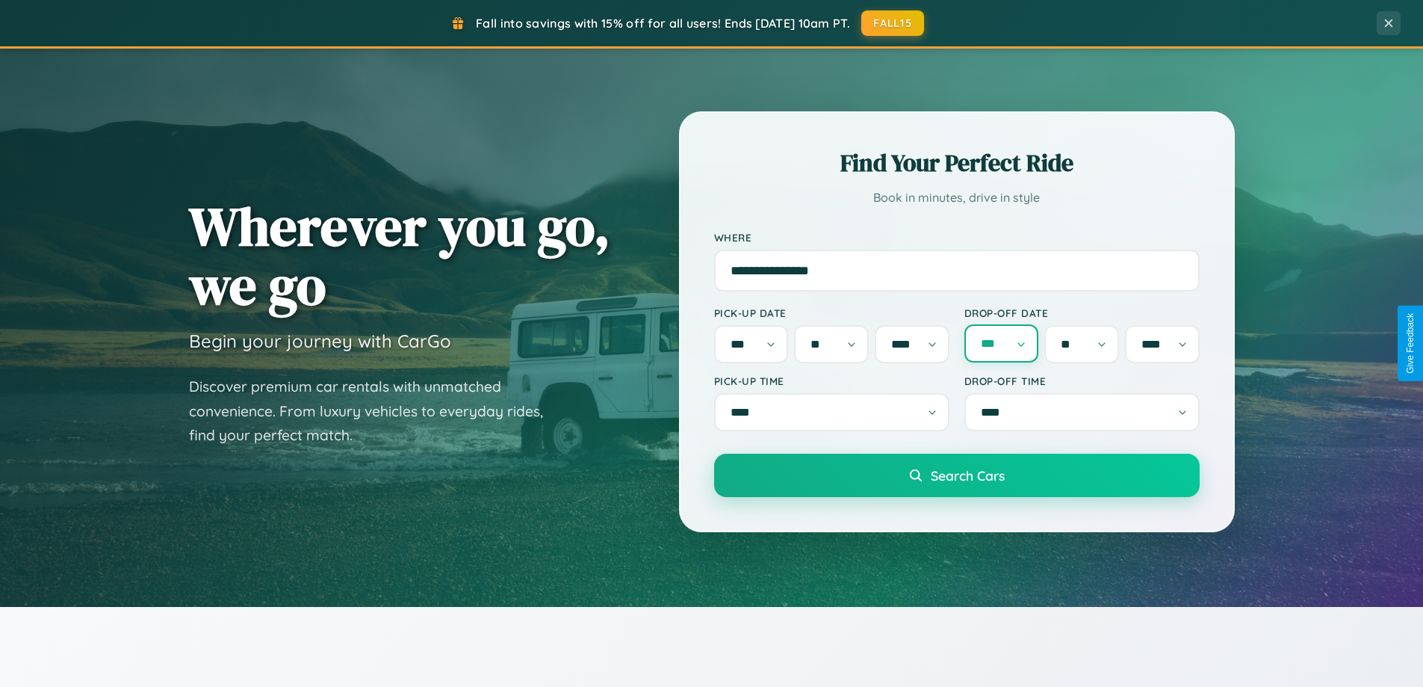 The image size is (1423, 687). What do you see at coordinates (1082, 312) in the screenshot?
I see `label: Drop-off Date` at bounding box center [1082, 312].